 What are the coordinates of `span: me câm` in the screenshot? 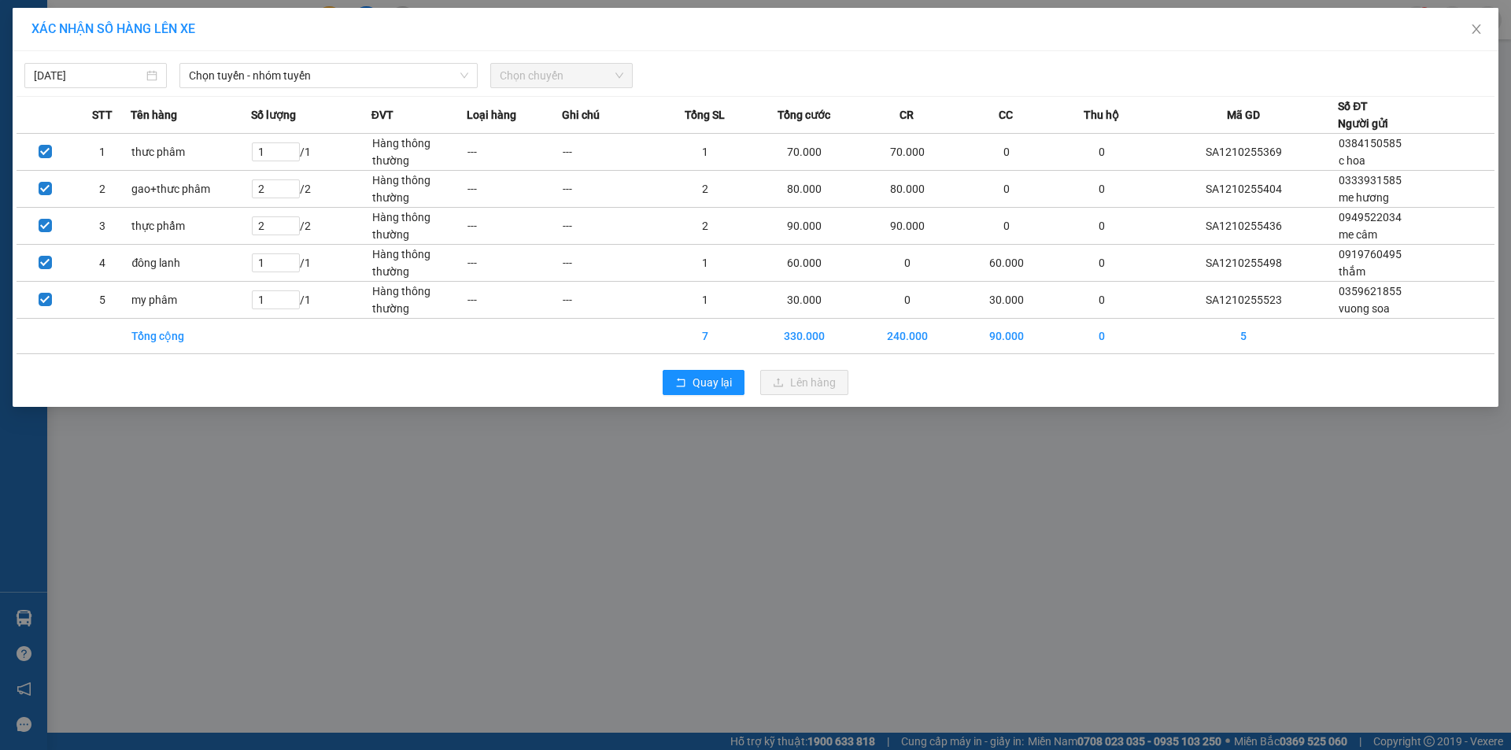 It's located at (1358, 235).